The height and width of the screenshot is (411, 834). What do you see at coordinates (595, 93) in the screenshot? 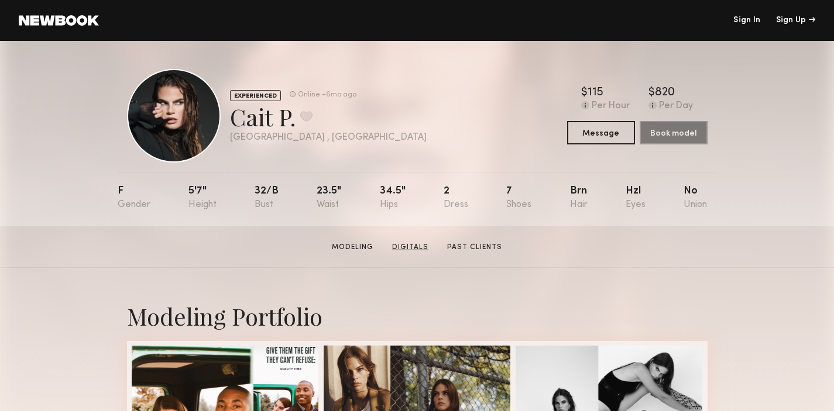
I see `div: 115` at bounding box center [595, 93].